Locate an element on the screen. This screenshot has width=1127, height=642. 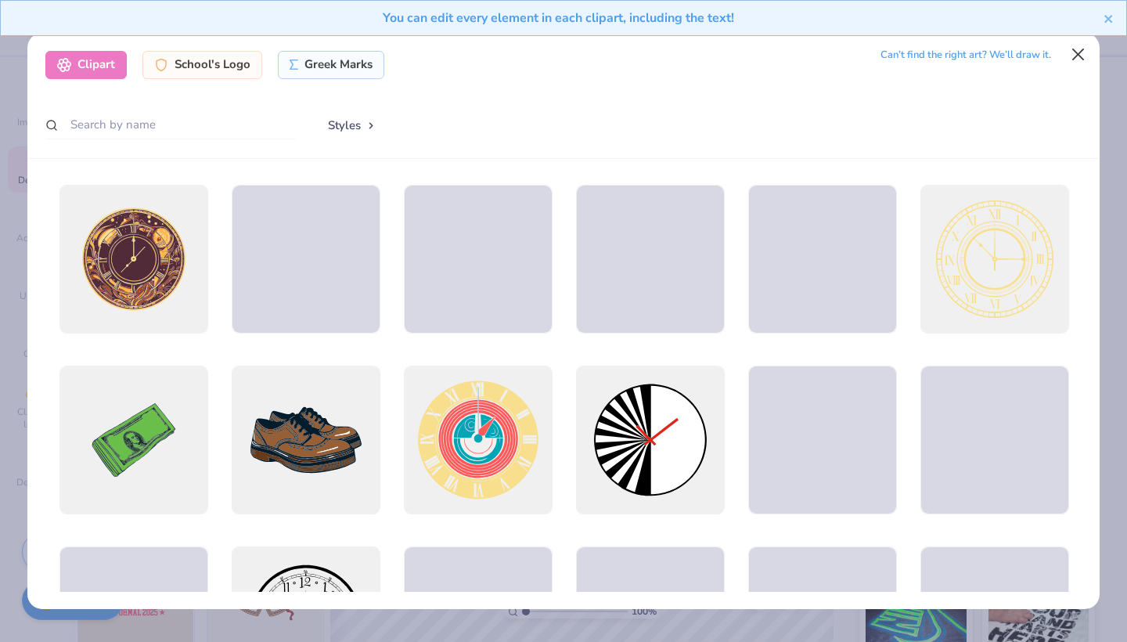
button: Styles is located at coordinates (352, 125).